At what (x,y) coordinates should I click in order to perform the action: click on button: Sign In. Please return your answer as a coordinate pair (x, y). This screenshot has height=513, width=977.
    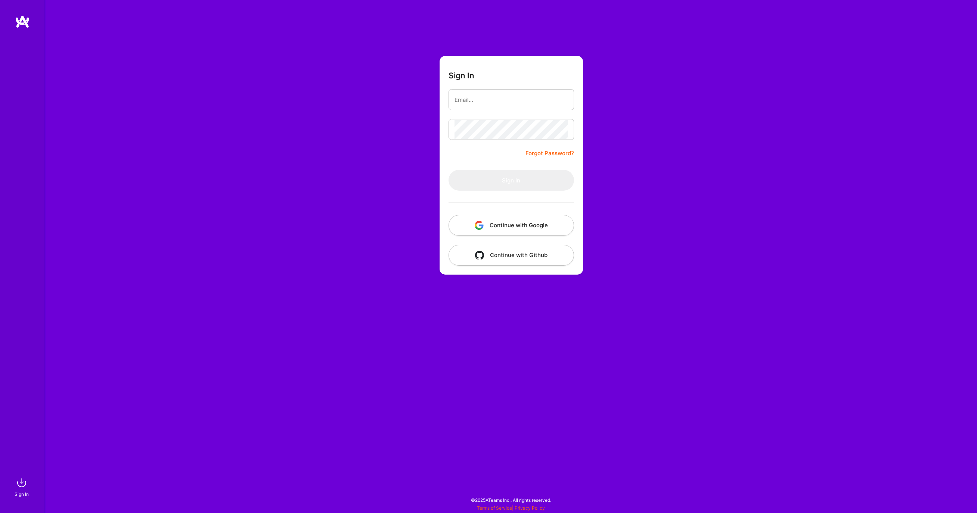
    Looking at the image, I should click on (511, 180).